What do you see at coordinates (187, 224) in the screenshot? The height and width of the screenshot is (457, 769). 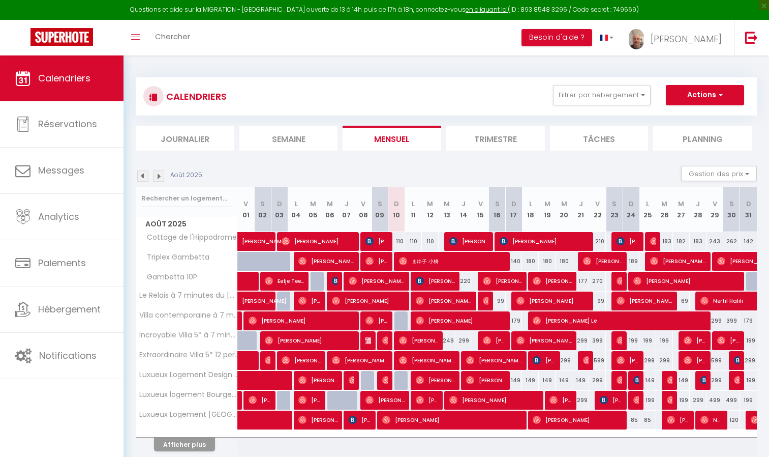 I see `span: Août 2025` at bounding box center [187, 224].